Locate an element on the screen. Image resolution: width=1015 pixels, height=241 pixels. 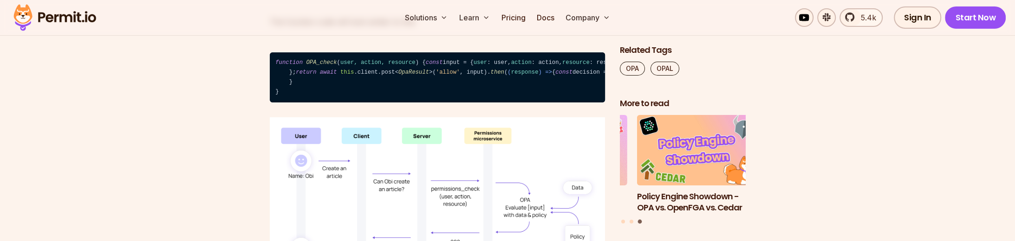
span: user is located at coordinates (480, 63).